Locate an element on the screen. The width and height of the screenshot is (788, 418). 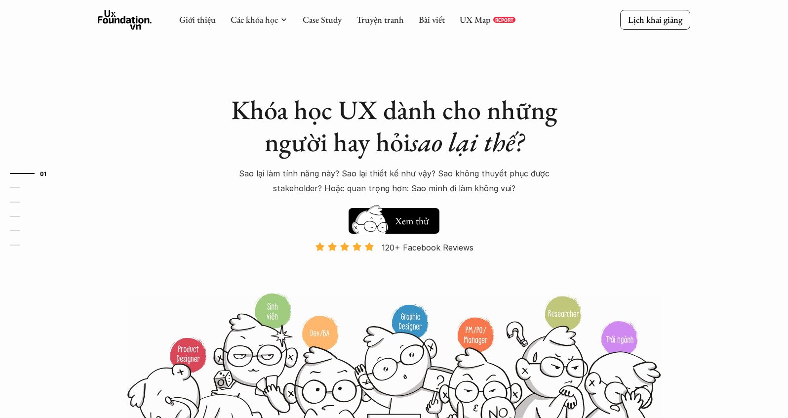
a: Truyện tranh is located at coordinates (380, 19).